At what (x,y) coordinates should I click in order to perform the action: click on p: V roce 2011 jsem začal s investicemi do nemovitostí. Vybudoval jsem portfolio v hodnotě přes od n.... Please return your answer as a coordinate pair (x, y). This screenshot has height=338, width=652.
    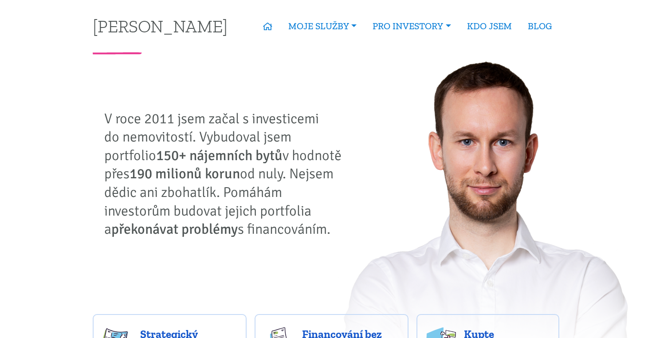
    Looking at the image, I should click on (226, 174).